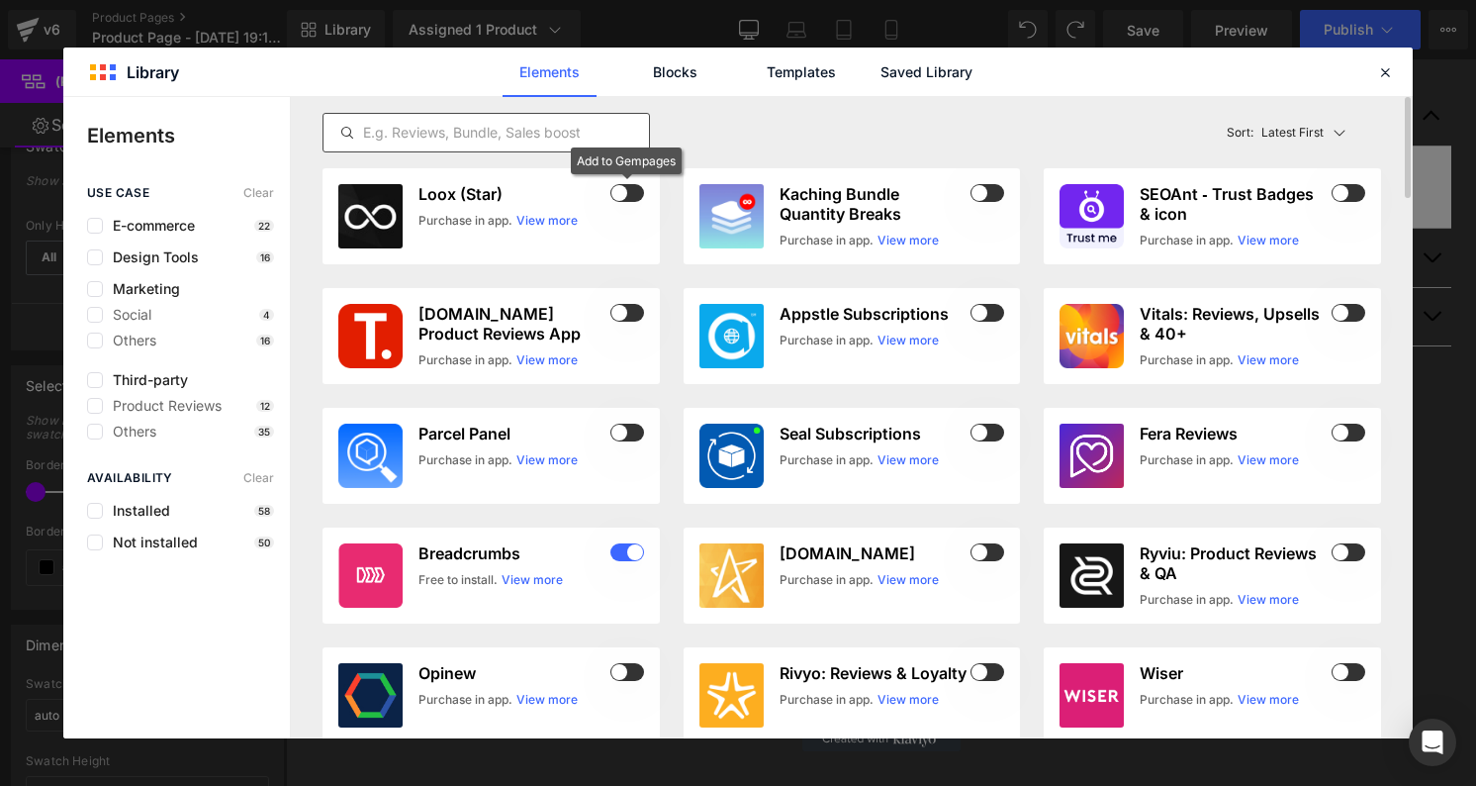 The image size is (1476, 786). I want to click on span: Third-party, so click(145, 380).